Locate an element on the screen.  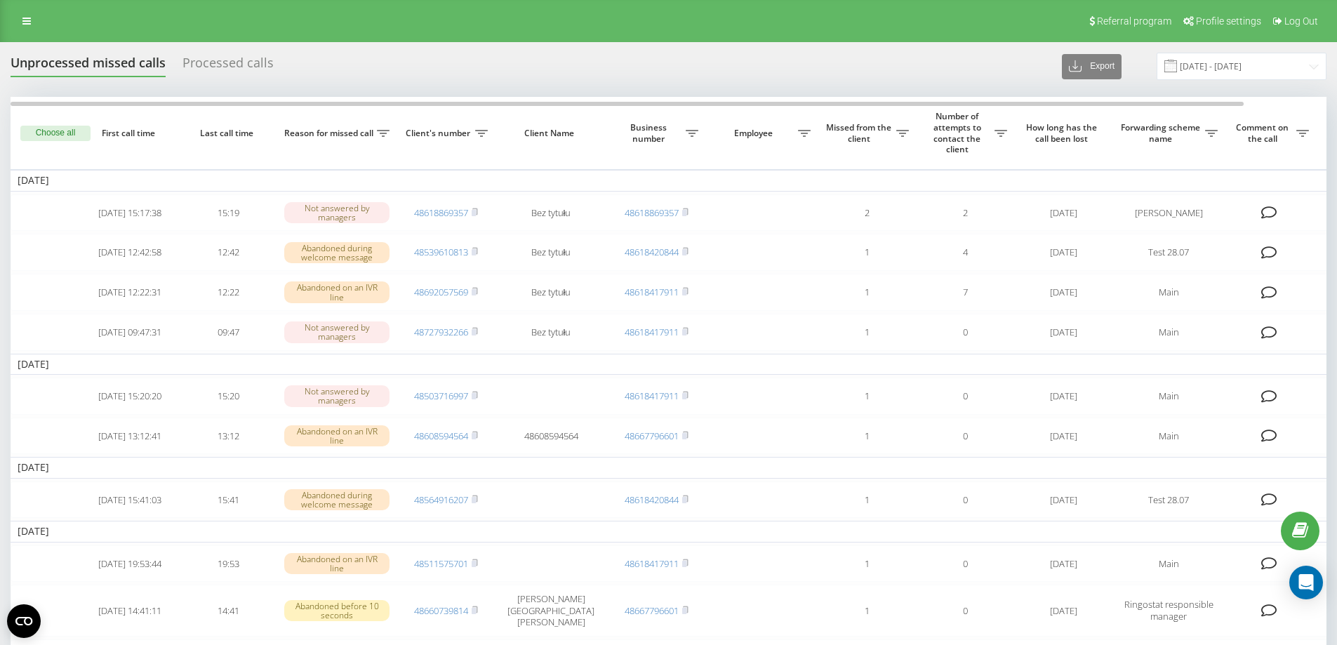
td: 15:41 is located at coordinates (228, 500).